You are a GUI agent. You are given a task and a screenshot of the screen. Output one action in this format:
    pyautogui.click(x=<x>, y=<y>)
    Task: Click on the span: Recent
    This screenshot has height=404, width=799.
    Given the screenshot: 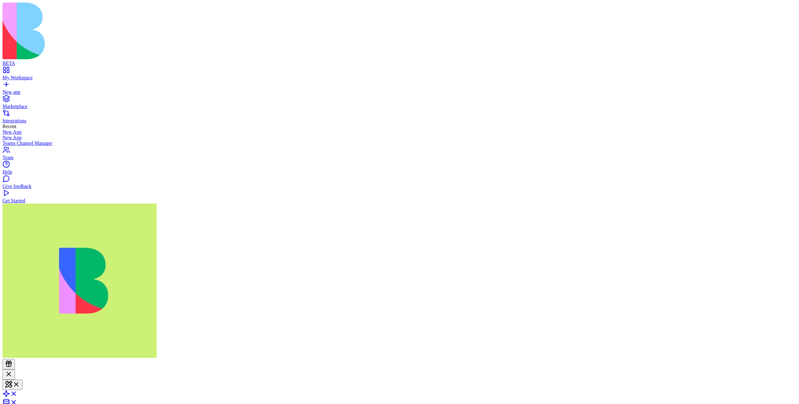 What is the action you would take?
    pyautogui.click(x=9, y=126)
    